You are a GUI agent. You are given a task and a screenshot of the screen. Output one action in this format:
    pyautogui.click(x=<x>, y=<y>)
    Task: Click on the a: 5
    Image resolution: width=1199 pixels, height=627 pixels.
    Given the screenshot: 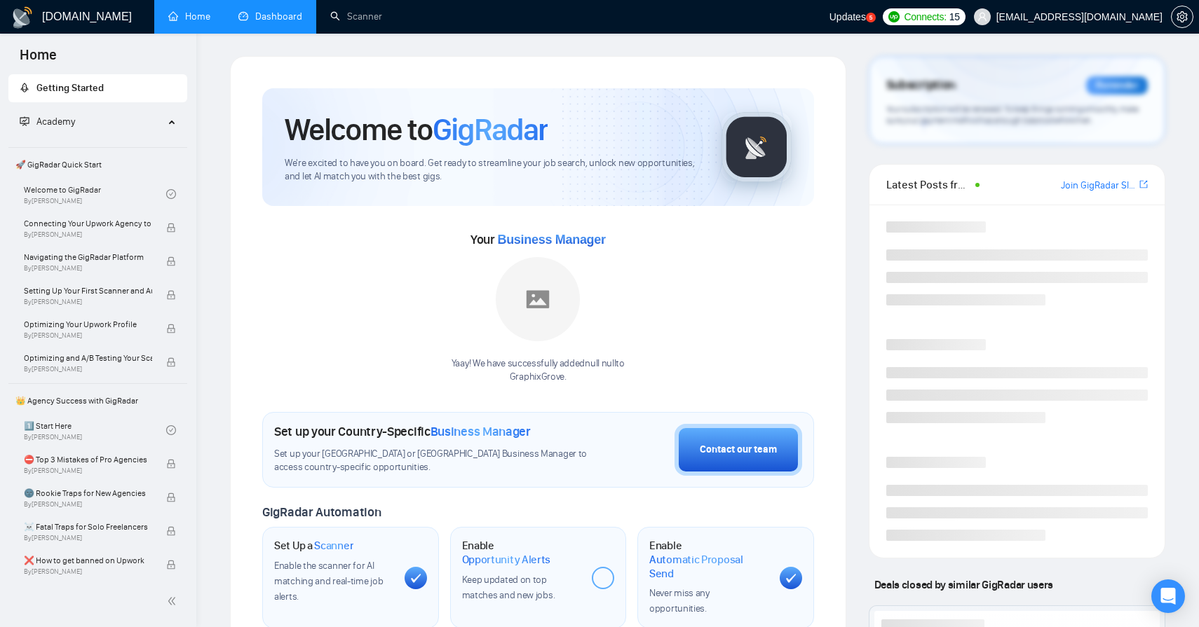 What is the action you would take?
    pyautogui.click(x=871, y=18)
    